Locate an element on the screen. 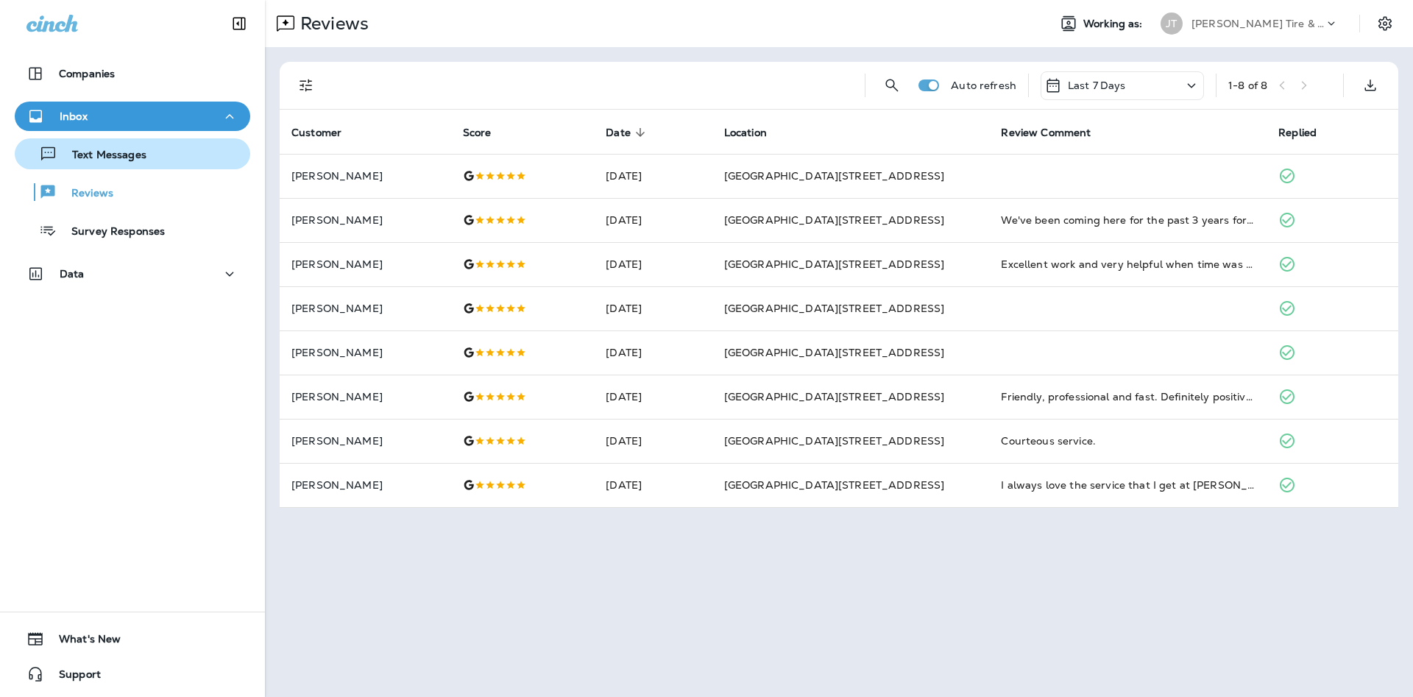  button: Data is located at coordinates (132, 274).